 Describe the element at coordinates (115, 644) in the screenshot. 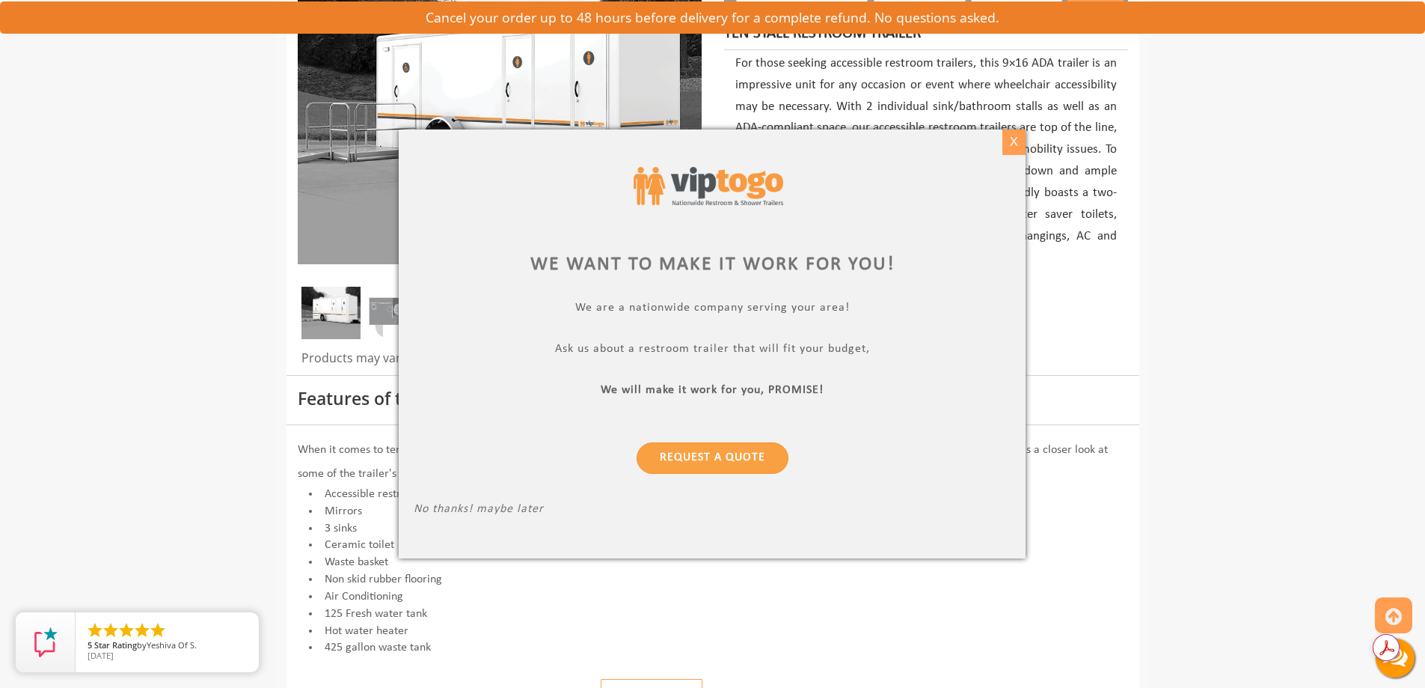

I see `span: Star Rating` at that location.